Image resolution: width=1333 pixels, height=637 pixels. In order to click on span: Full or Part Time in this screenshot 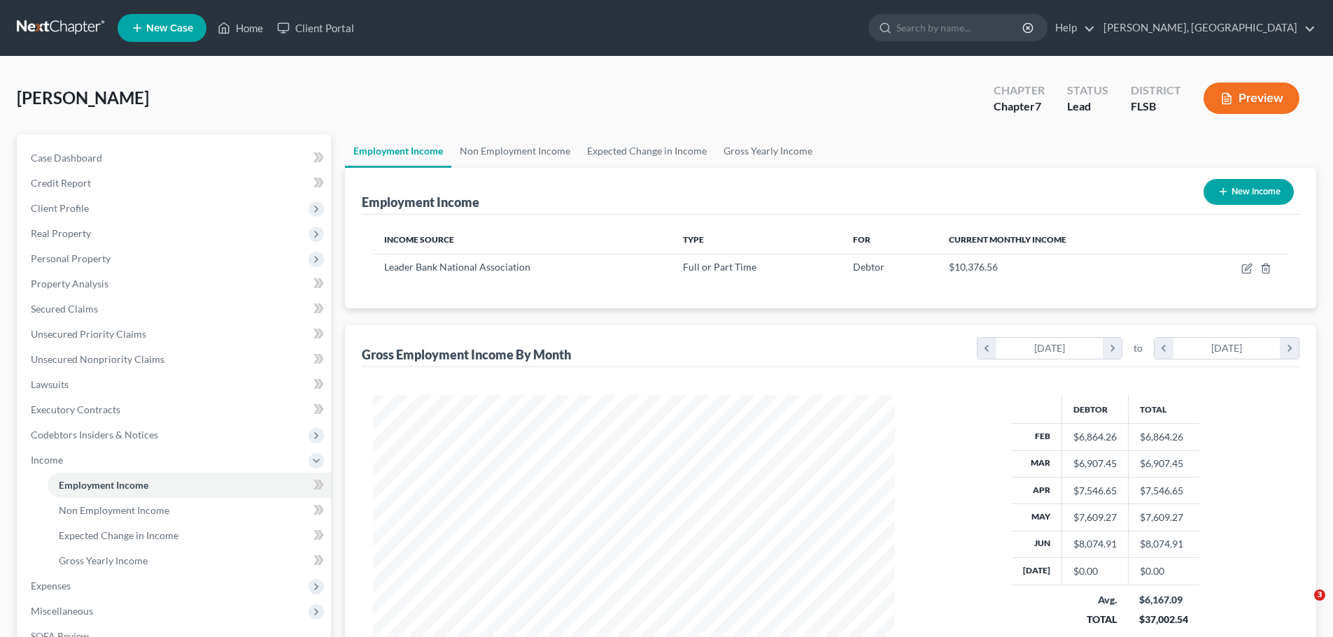, I will do `click(719, 267)`.